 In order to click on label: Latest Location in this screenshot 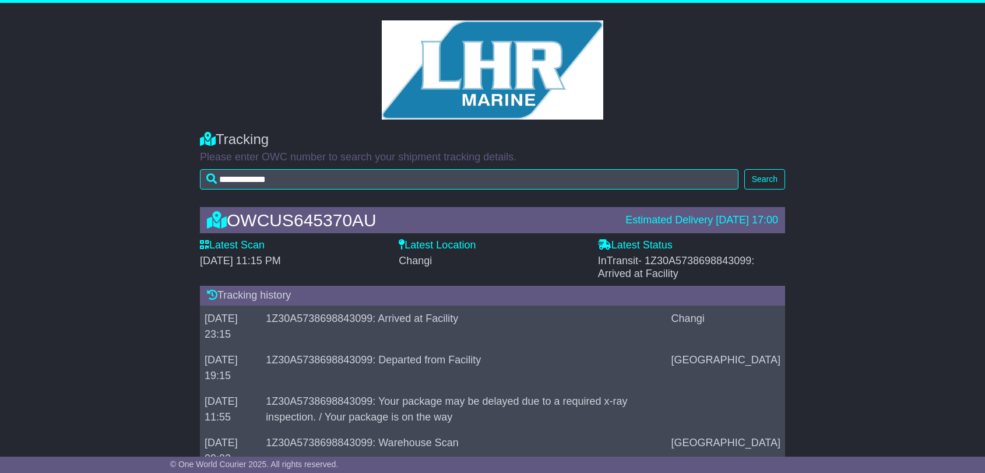, I will do `click(437, 245)`.